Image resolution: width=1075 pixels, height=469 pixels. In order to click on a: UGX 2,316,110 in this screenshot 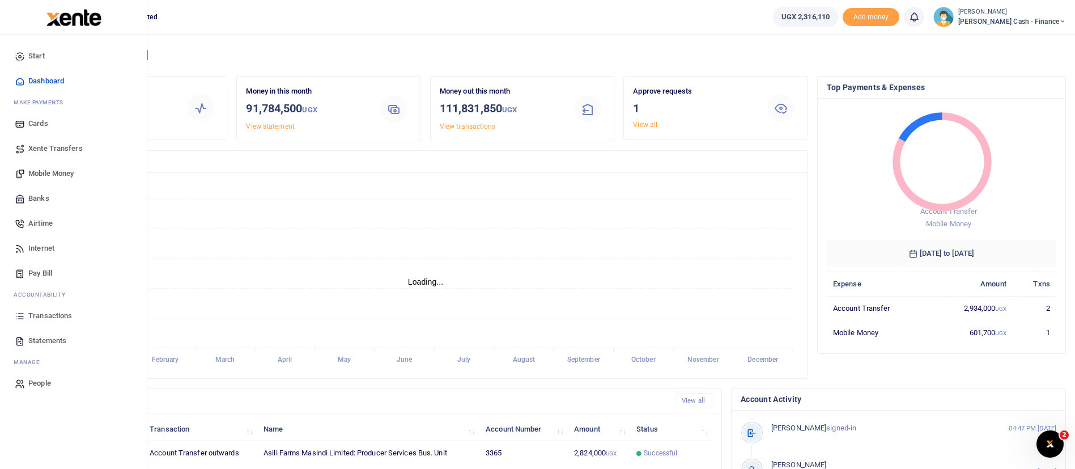, I will do `click(805, 17)`.